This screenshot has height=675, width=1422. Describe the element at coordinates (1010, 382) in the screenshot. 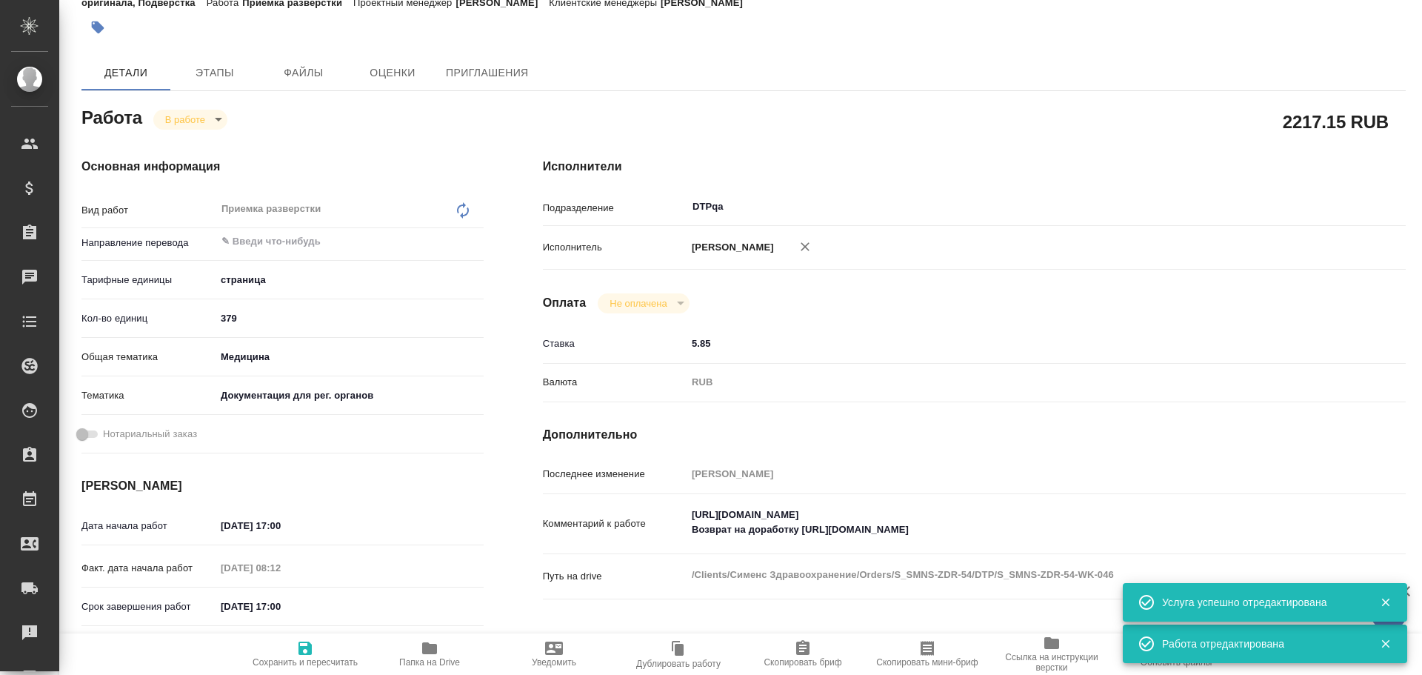

I see `div: RUB` at that location.